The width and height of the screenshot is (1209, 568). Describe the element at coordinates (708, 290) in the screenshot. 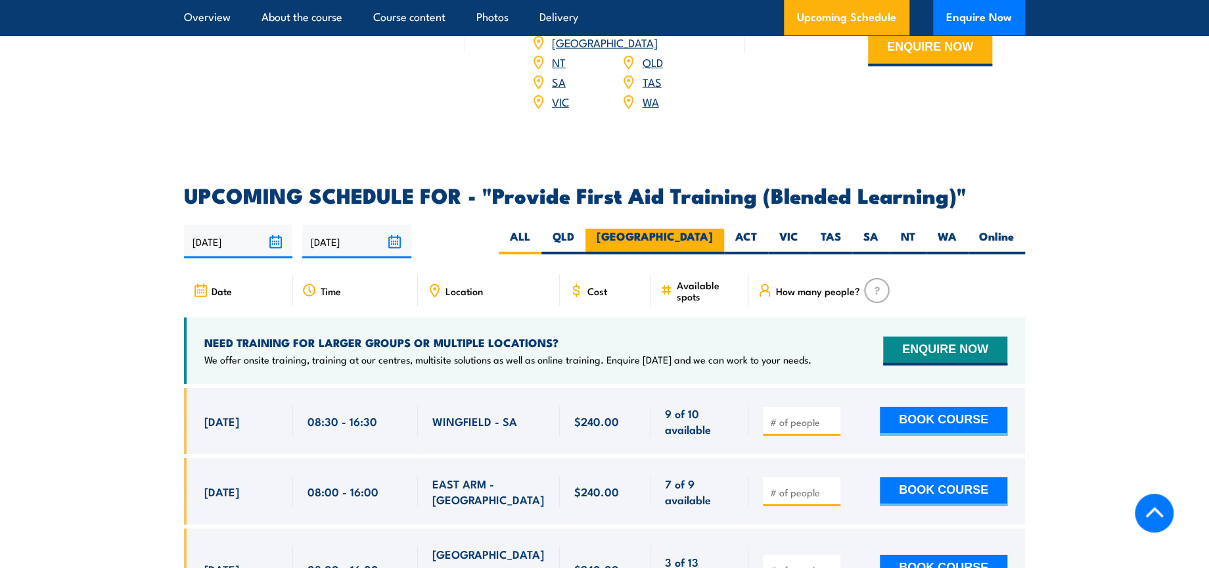

I see `span: Available spots` at that location.